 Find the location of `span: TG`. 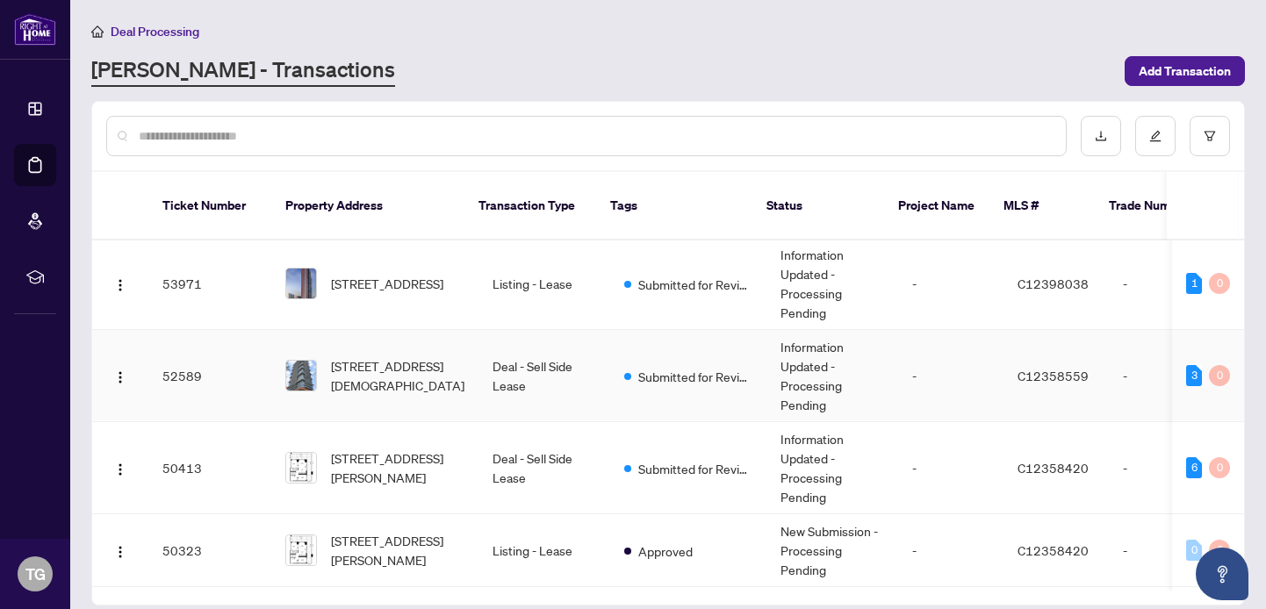

span: TG is located at coordinates (35, 574).